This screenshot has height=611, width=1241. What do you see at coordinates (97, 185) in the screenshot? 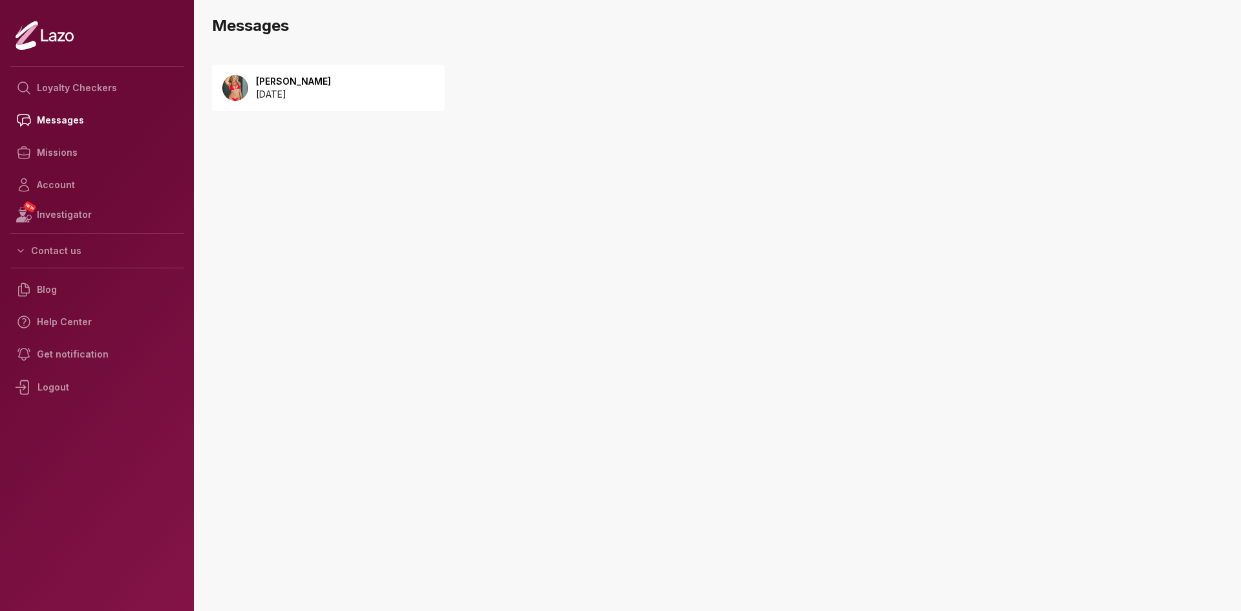
I see `a: Account` at bounding box center [97, 185].